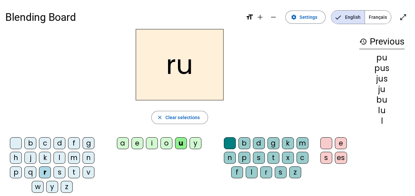  What do you see at coordinates (288, 158) in the screenshot?
I see `div: x` at bounding box center [288, 158].